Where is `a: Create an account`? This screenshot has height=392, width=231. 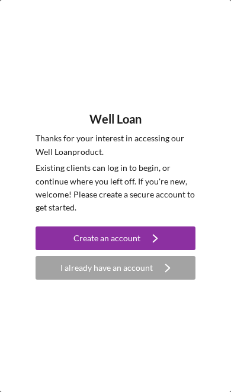
a: Create an account is located at coordinates (115, 240).